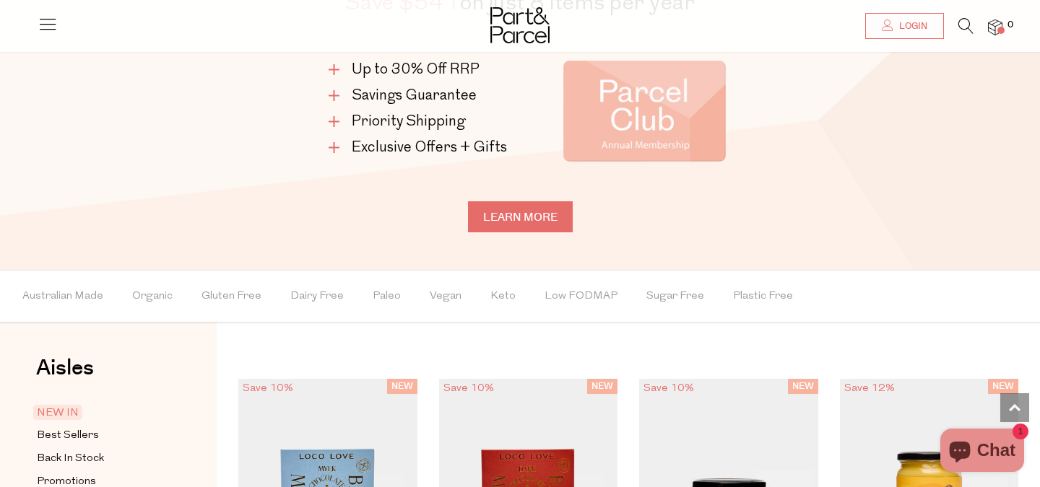  Describe the element at coordinates (65, 368) in the screenshot. I see `span: Aisles` at that location.